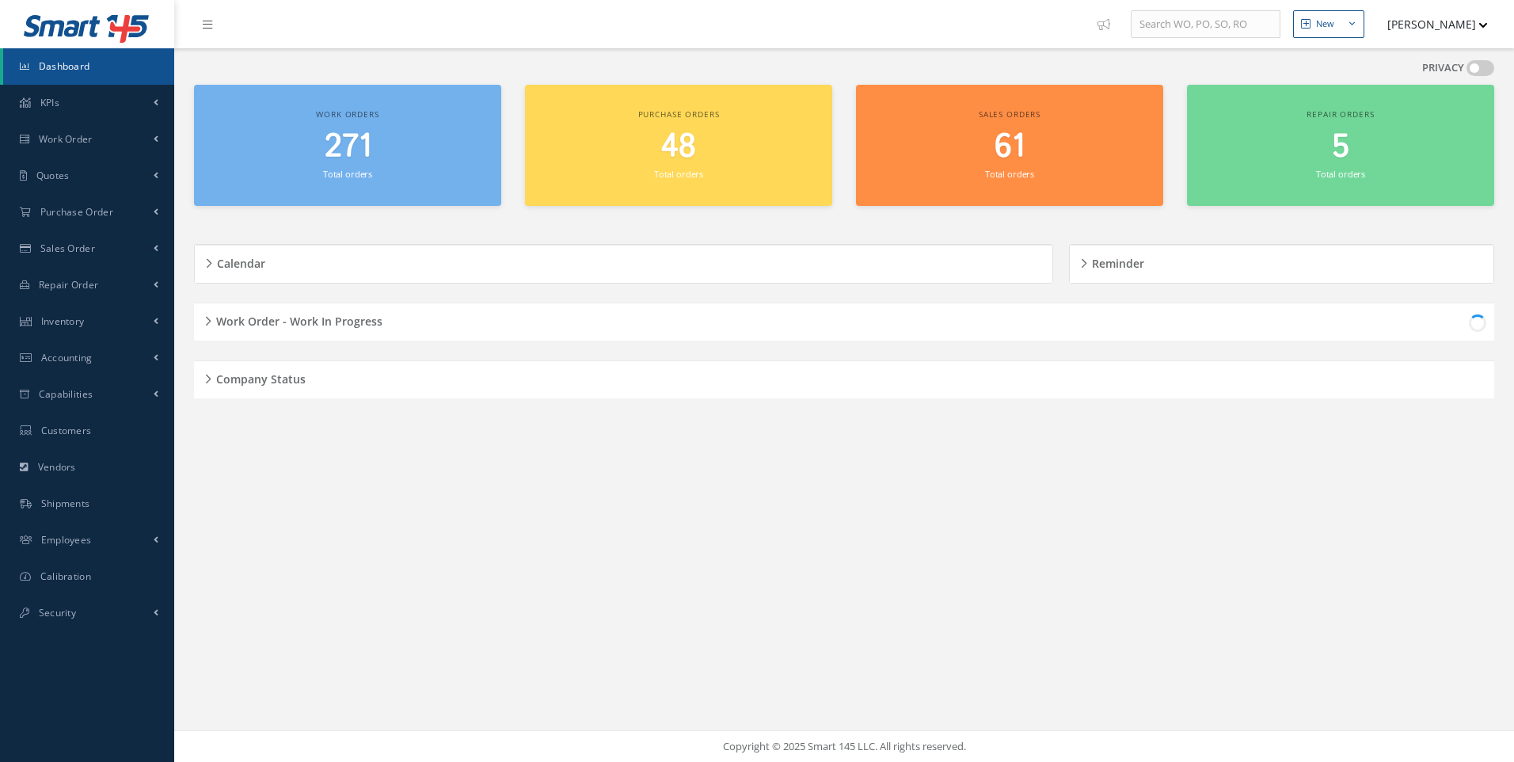 The height and width of the screenshot is (762, 1514). Describe the element at coordinates (67, 357) in the screenshot. I see `span: Accounting` at that location.